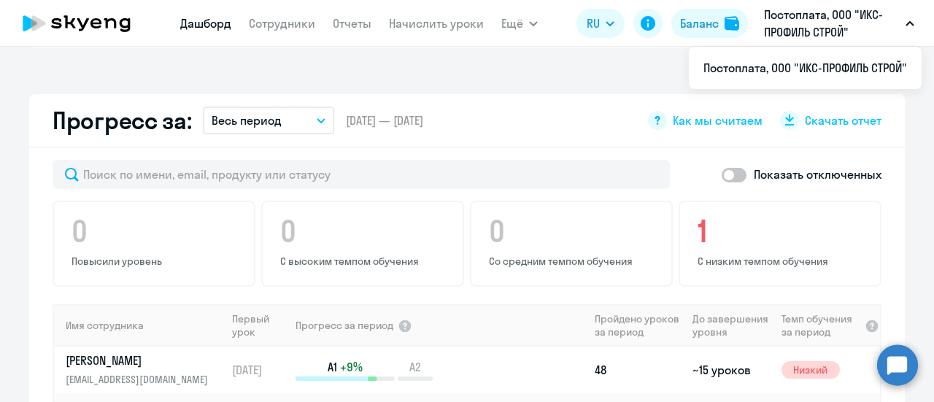 The image size is (934, 402). Describe the element at coordinates (351, 367) in the screenshot. I see `span: +9%` at that location.